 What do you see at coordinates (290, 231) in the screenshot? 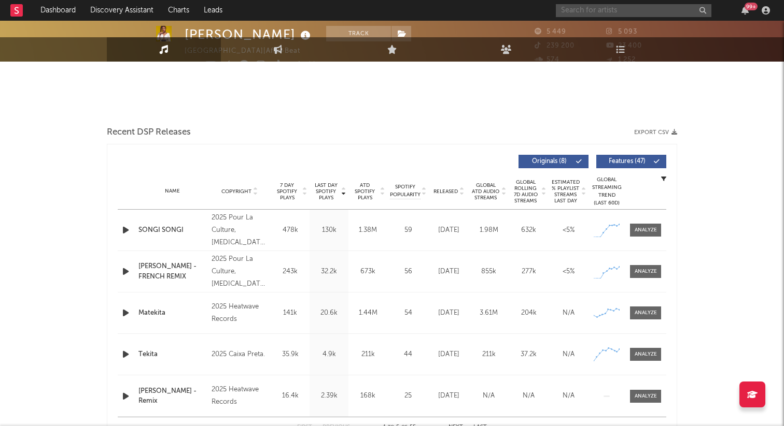
I see `div: 478k` at bounding box center [290, 231].